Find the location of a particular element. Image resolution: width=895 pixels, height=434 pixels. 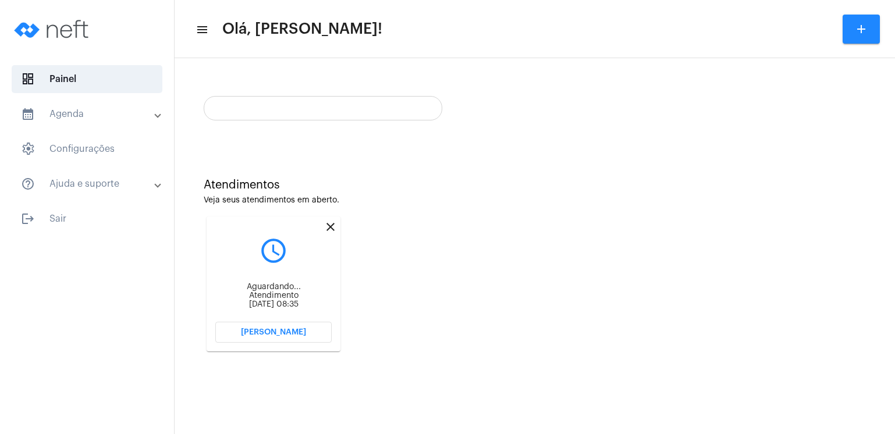

div: Atendimento is located at coordinates (273, 295).